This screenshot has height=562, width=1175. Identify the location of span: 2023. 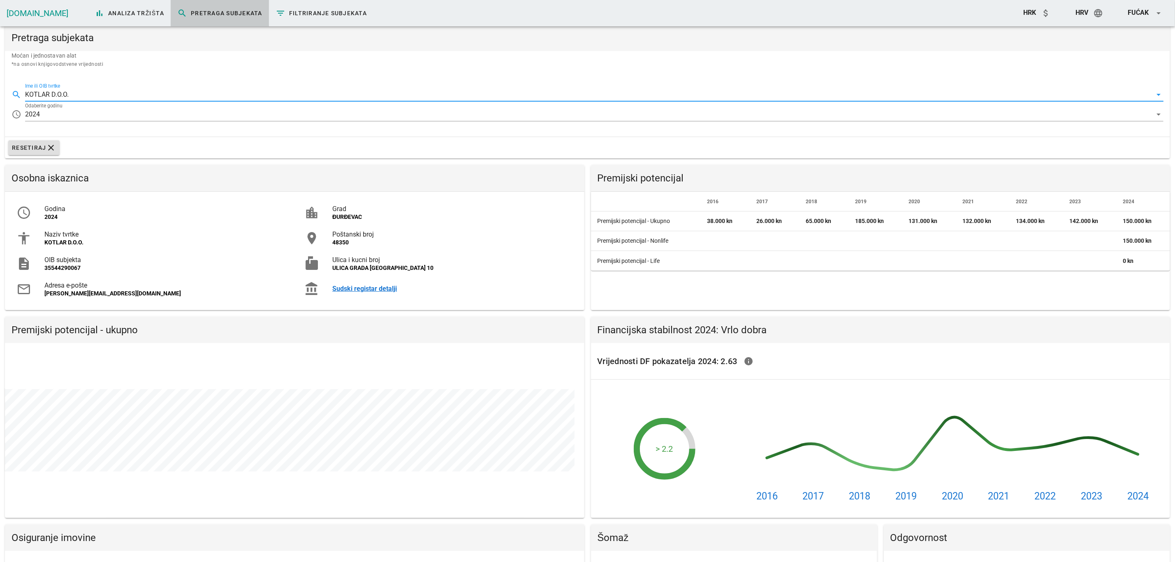
(1075, 201).